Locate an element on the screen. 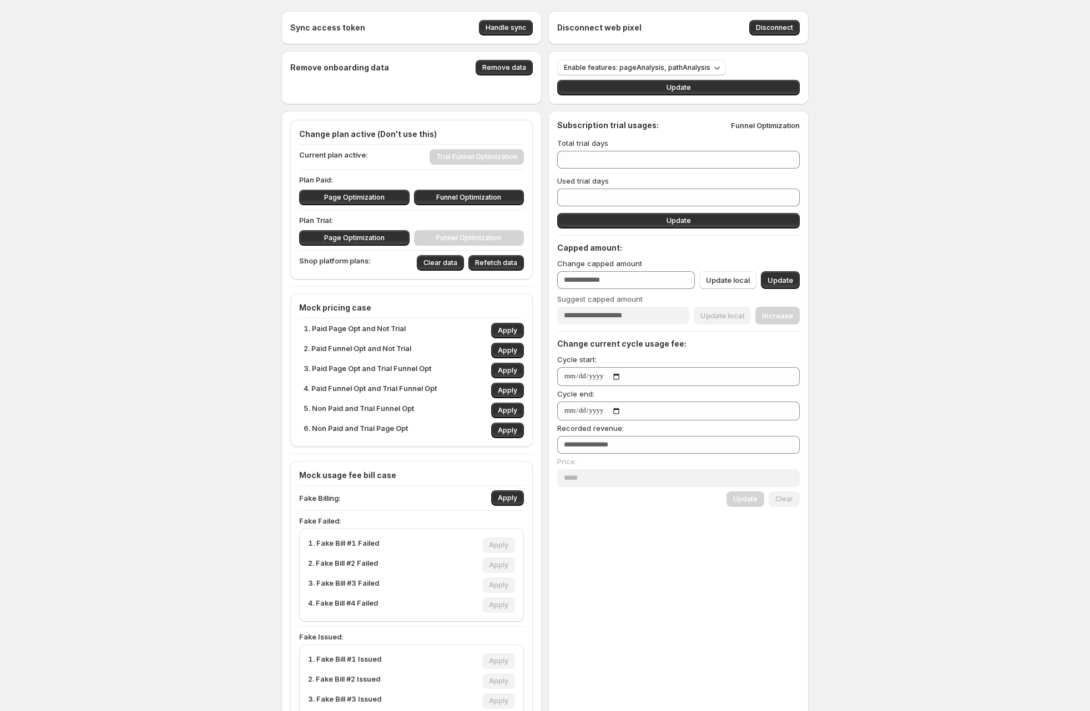 The height and width of the screenshot is (711, 1090). span: Change capped amount is located at coordinates (599, 264).